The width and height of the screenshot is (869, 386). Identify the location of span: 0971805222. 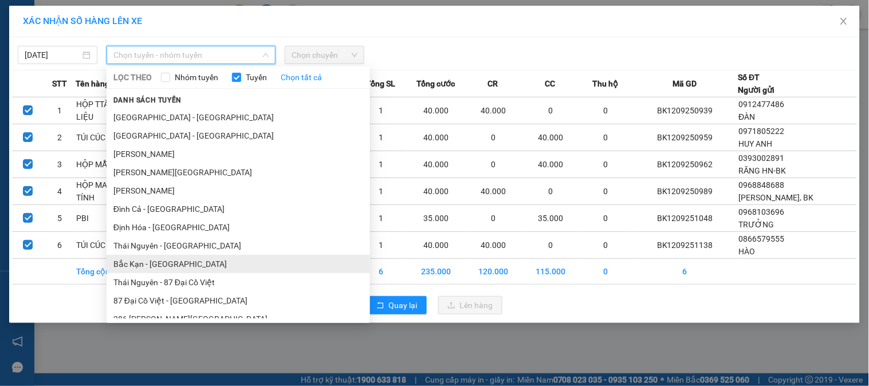
(762, 131).